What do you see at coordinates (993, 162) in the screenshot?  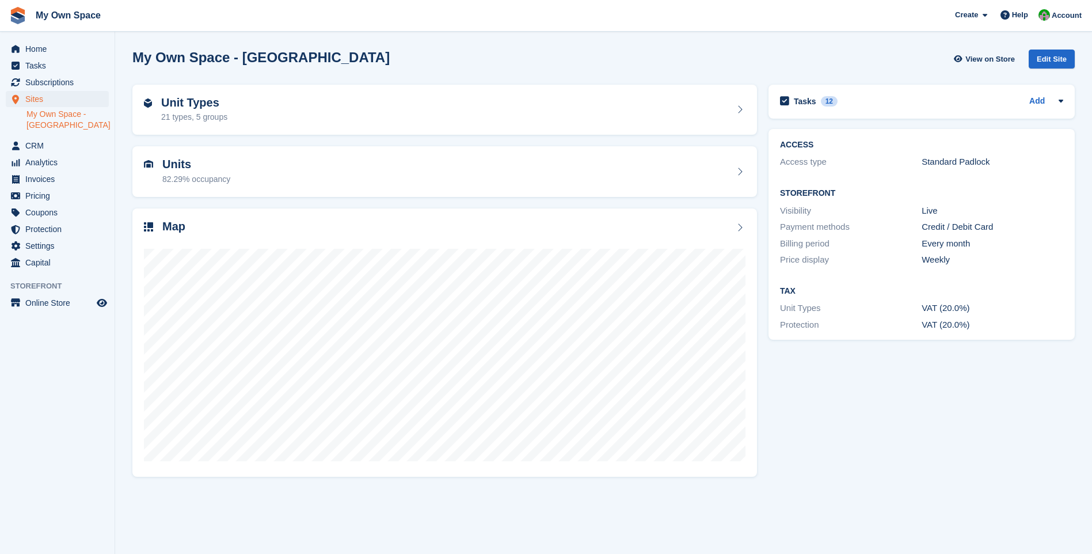 I see `div: Standard Padlock` at bounding box center [993, 162].